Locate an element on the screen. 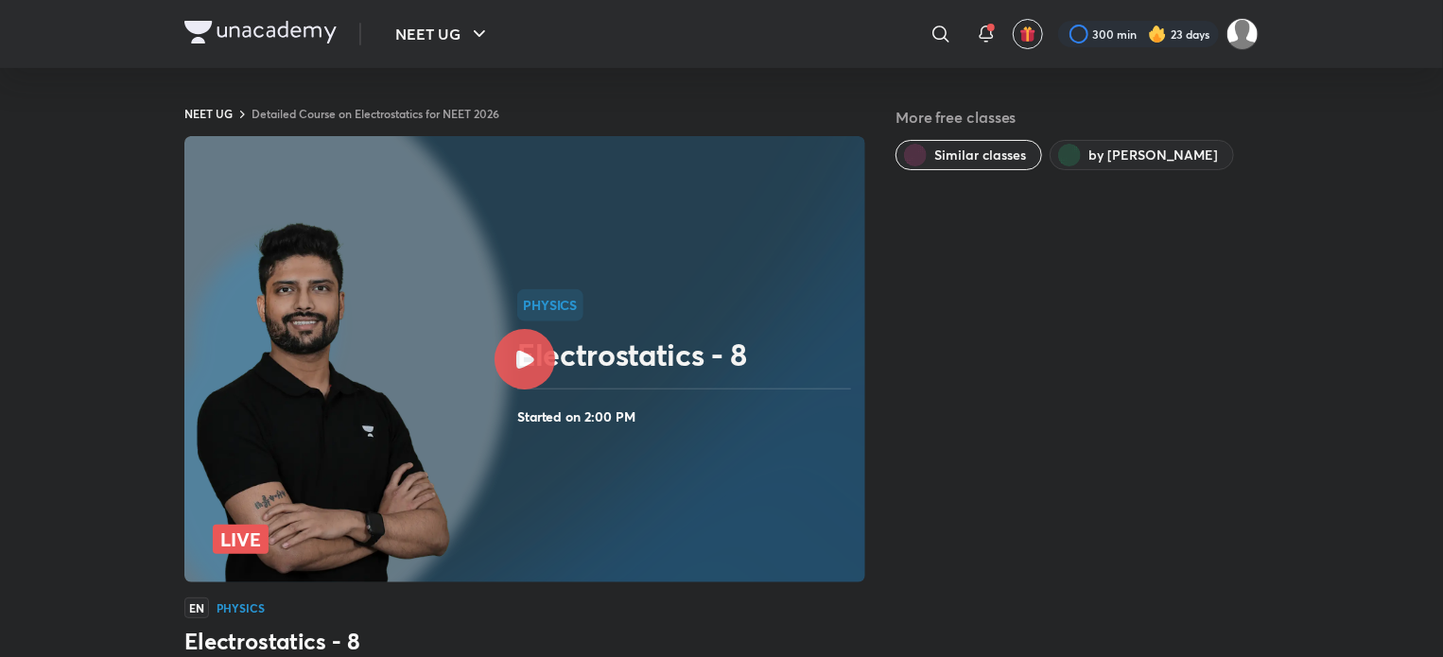 This screenshot has width=1443, height=657. img: streak is located at coordinates (1158, 34).